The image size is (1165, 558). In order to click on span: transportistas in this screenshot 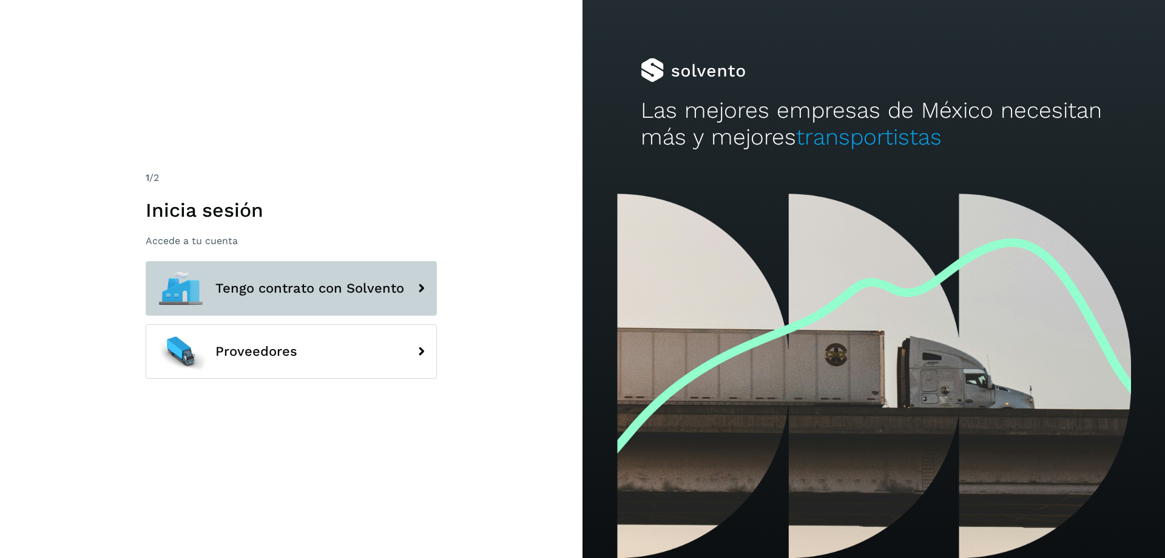, I will do `click(869, 137)`.